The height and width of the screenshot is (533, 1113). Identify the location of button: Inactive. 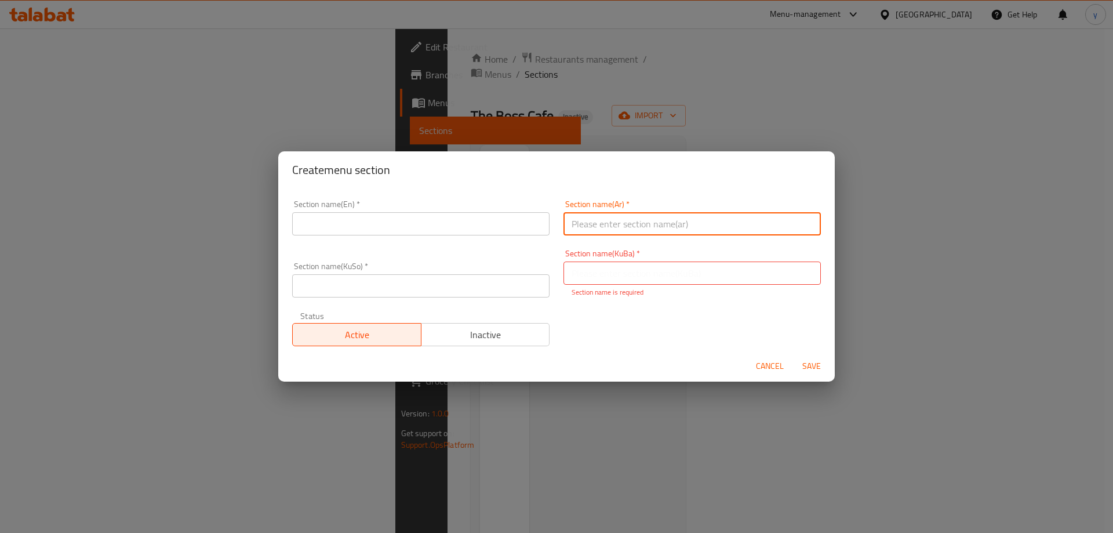
(485, 335).